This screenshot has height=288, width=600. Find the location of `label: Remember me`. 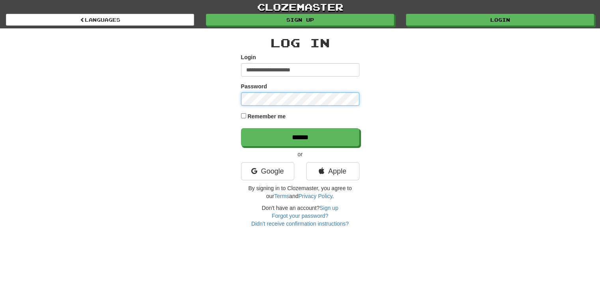

label: Remember me is located at coordinates (266, 116).